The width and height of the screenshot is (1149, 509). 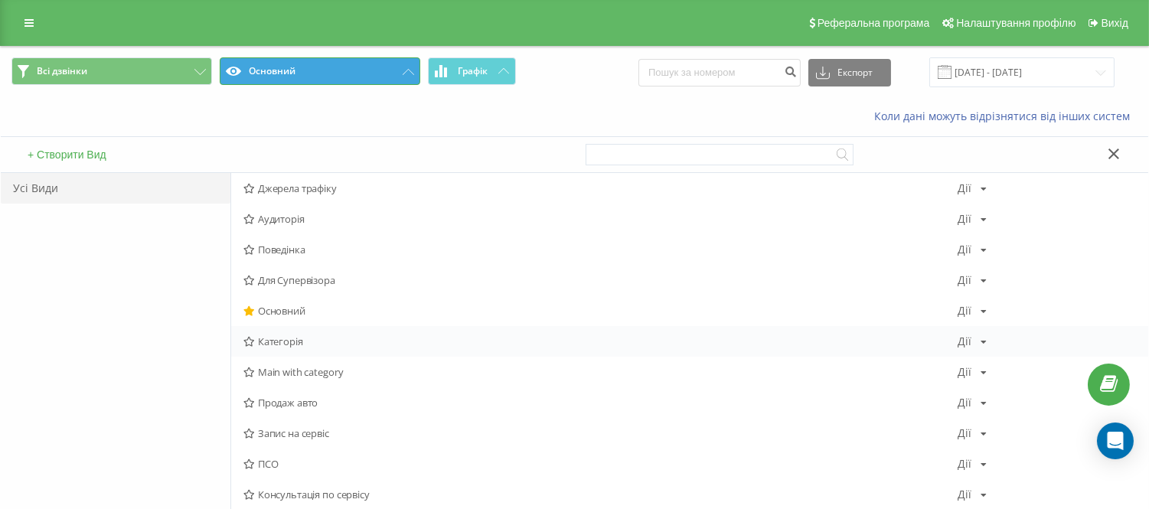 I want to click on input: Пошук за номером, so click(x=719, y=73).